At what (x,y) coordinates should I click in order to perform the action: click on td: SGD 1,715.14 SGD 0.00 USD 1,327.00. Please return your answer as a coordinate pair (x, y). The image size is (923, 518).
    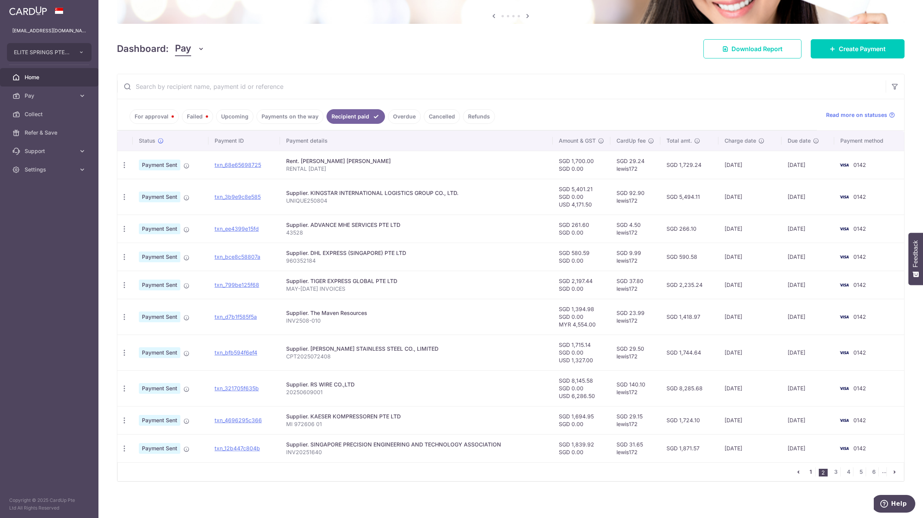
    Looking at the image, I should click on (582, 352).